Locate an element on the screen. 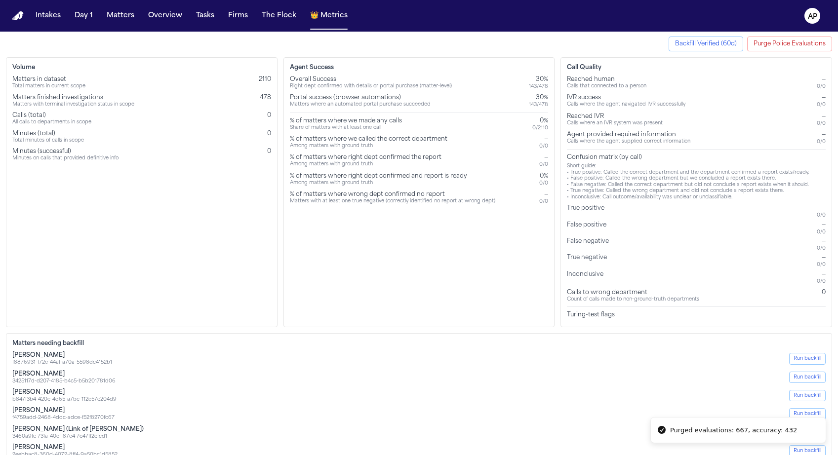  div: Calls that connected to a person is located at coordinates (606, 86).